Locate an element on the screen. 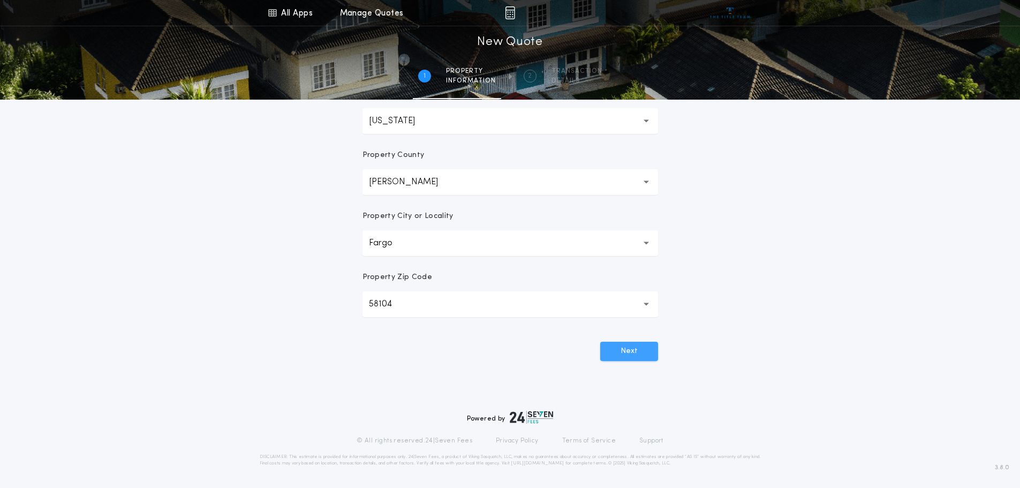 Image resolution: width=1020 pixels, height=488 pixels. a: Terms of Service is located at coordinates (589, 441).